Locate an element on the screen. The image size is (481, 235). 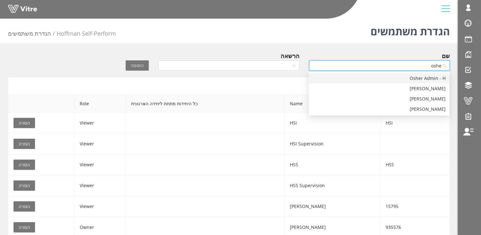
div: שם is located at coordinates (446, 56).